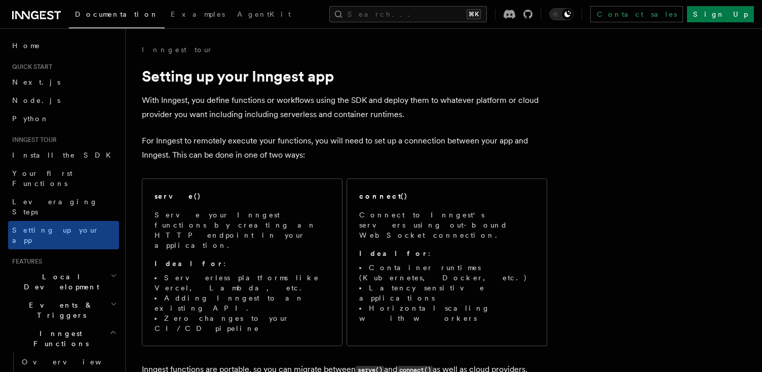 The width and height of the screenshot is (762, 372). Describe the element at coordinates (63, 207) in the screenshot. I see `a: Leveraging Steps` at that location.